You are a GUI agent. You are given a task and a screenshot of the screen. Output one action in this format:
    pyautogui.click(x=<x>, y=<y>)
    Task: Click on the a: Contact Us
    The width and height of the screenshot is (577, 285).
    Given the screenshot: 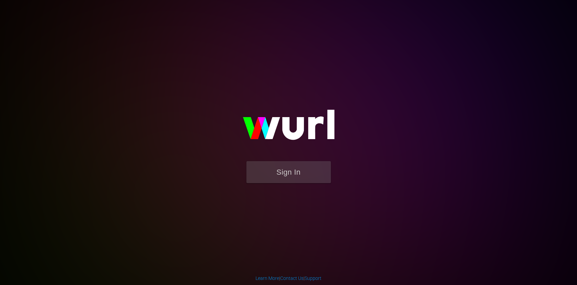 What is the action you would take?
    pyautogui.click(x=292, y=278)
    